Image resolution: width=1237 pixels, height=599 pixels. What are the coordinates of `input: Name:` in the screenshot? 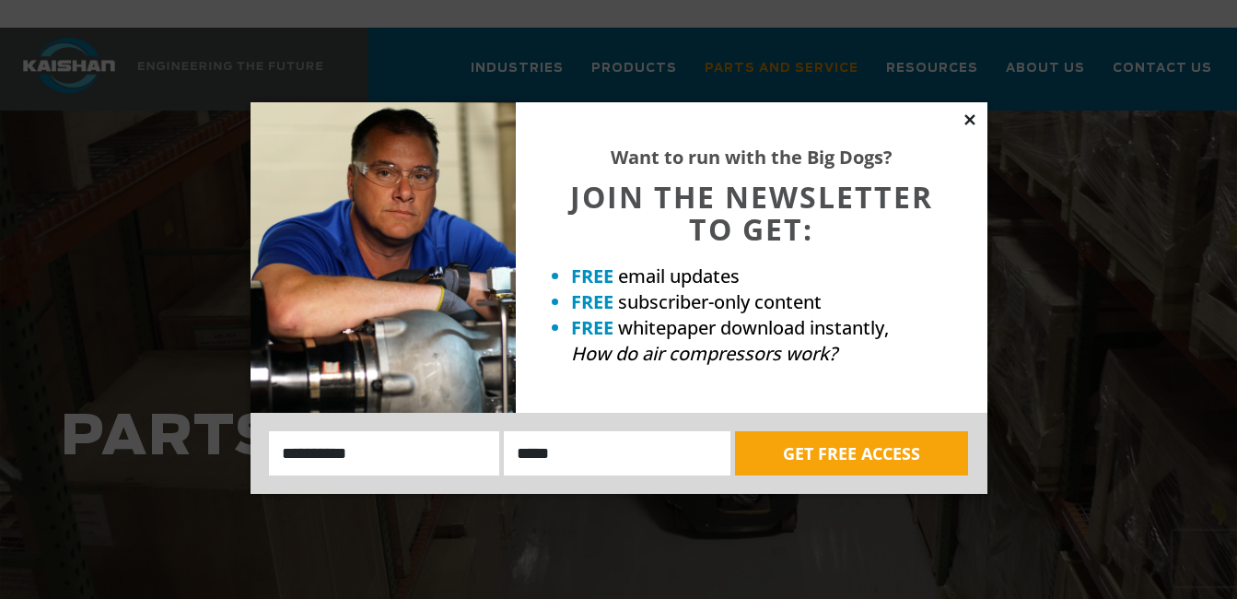 It's located at (384, 453).